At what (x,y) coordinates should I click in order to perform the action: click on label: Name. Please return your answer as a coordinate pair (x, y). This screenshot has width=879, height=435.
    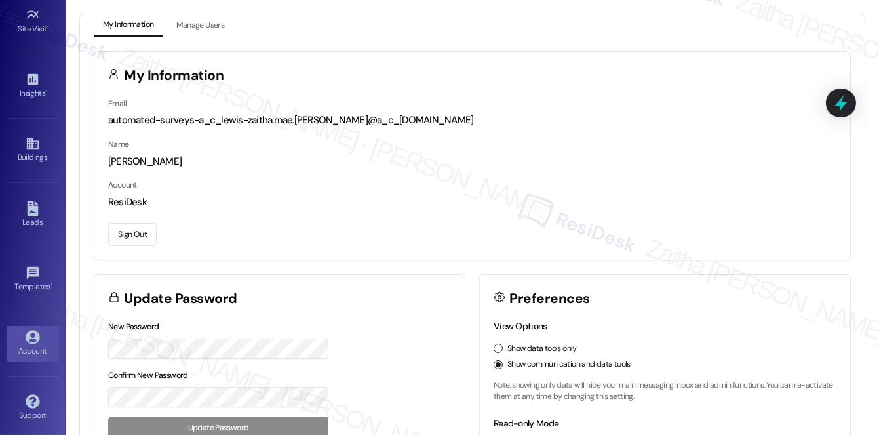
    Looking at the image, I should click on (119, 144).